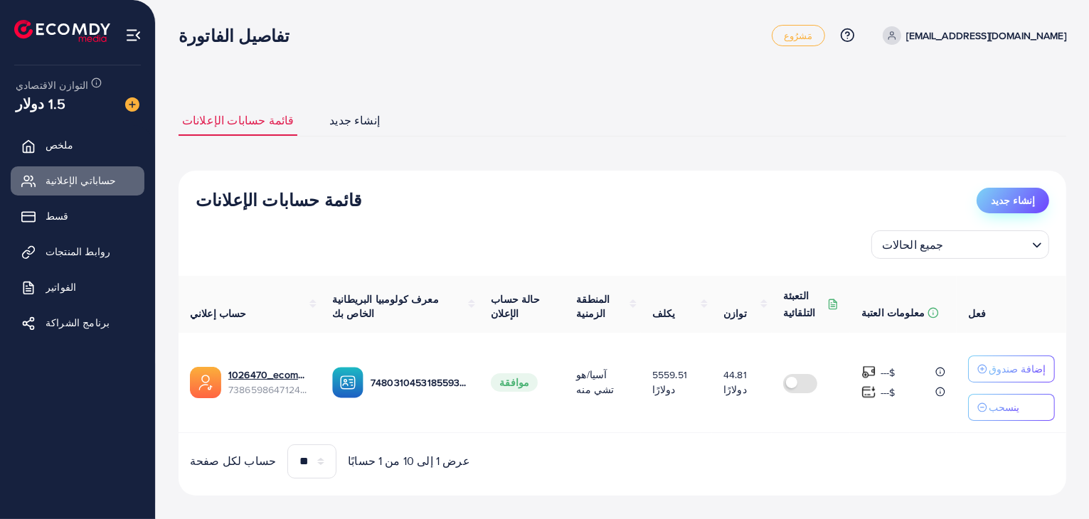 The height and width of the screenshot is (519, 1089). Describe the element at coordinates (218, 314) in the screenshot. I see `font: حساب إعلاني` at that location.